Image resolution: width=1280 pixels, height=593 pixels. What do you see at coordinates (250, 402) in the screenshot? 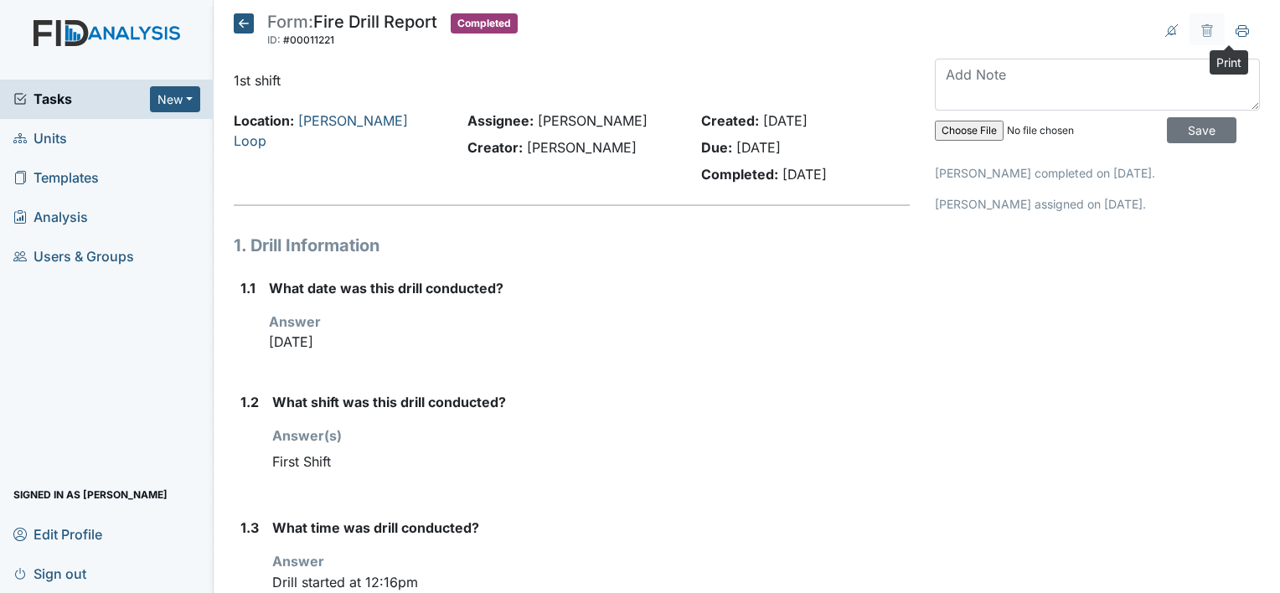
I see `label: 1.2` at bounding box center [250, 402].